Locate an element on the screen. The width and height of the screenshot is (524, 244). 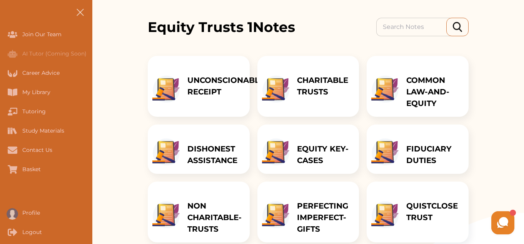
img: User profile is located at coordinates (12, 214).